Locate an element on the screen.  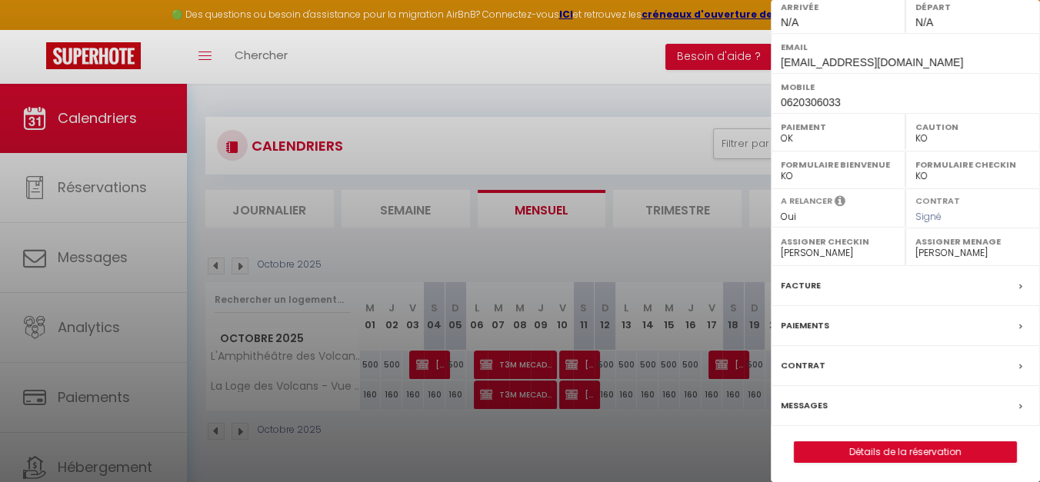
i: Sélectionner OUI si vous souhaiter envoyer les séquences de messages post-checkout is located at coordinates (840, 203).